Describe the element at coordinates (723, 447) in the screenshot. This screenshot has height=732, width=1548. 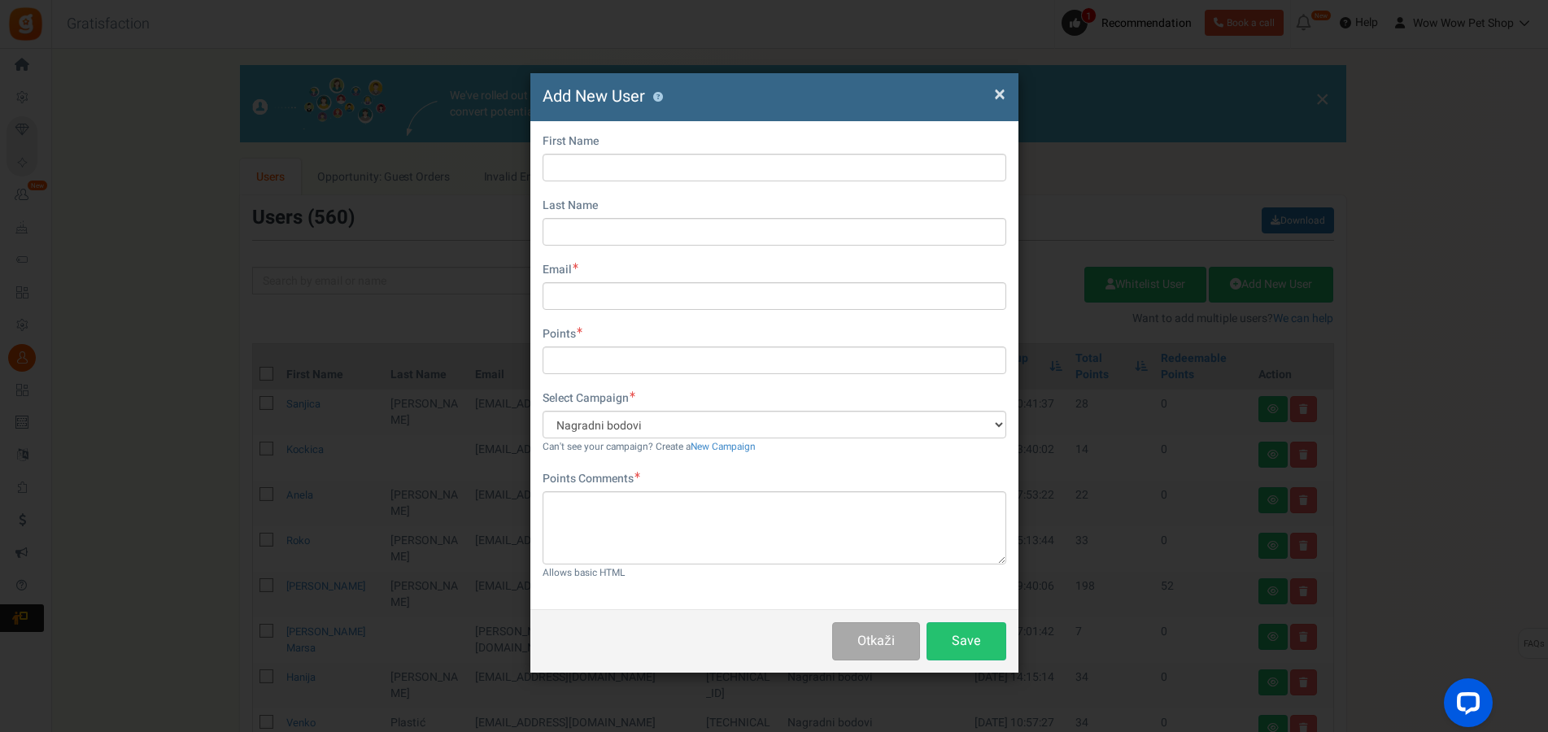
I see `a: New Campaign` at that location.